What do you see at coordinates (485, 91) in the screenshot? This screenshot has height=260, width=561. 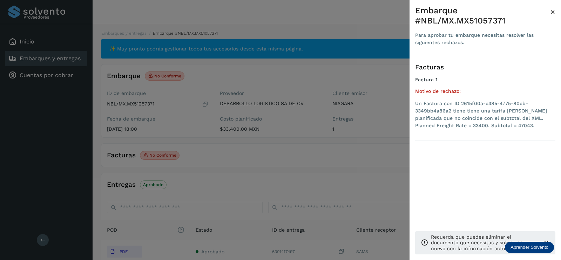 I see `h5: Motivo de rechazo:` at bounding box center [485, 91].